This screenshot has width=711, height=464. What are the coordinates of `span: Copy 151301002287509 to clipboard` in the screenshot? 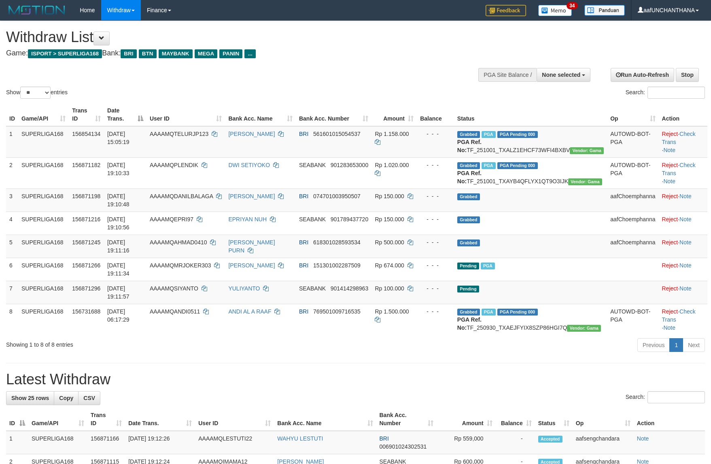 It's located at (337, 265).